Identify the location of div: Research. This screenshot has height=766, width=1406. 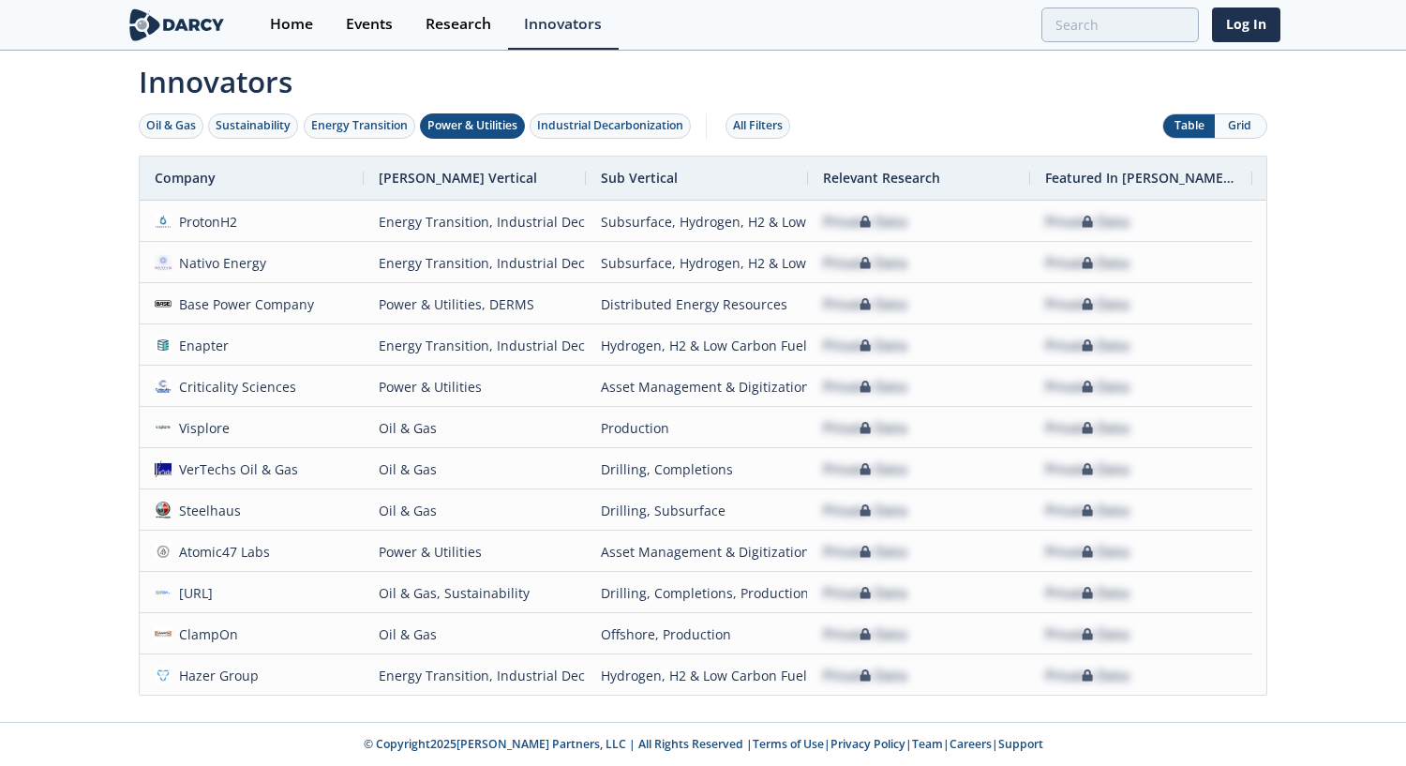
(458, 24).